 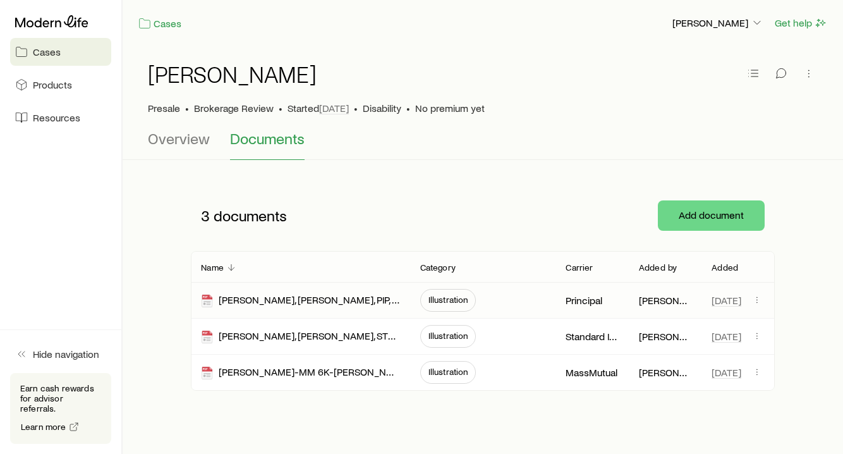 I want to click on div: Case details tabs, so click(x=483, y=145).